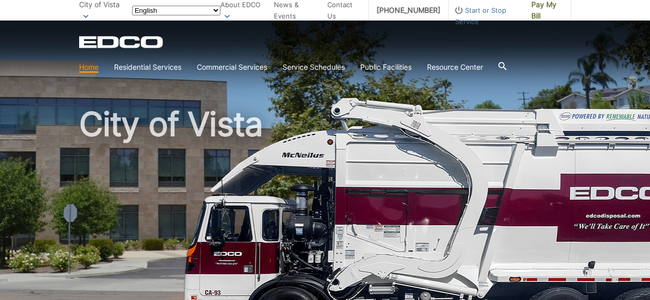  Describe the element at coordinates (455, 67) in the screenshot. I see `a: Resource Center` at that location.